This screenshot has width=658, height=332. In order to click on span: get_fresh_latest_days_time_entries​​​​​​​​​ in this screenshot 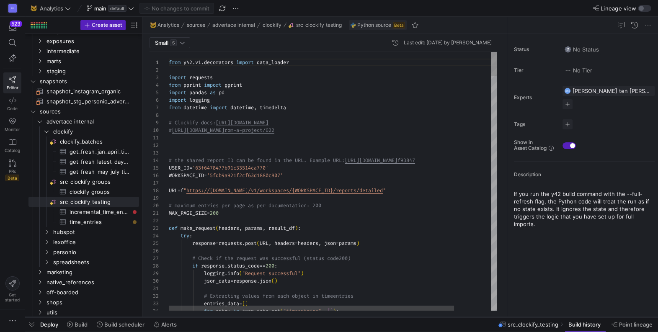, I will do `click(99, 162)`.